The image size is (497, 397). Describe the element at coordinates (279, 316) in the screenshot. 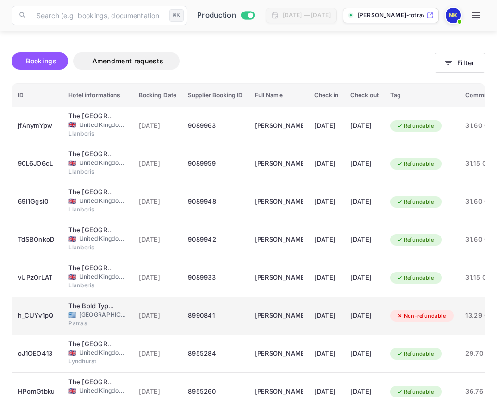

I see `div: Katerina Kampa` at that location.